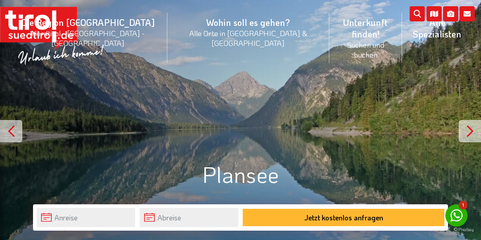 Image resolution: width=481 pixels, height=240 pixels. I want to click on input: Anreise, so click(86, 217).